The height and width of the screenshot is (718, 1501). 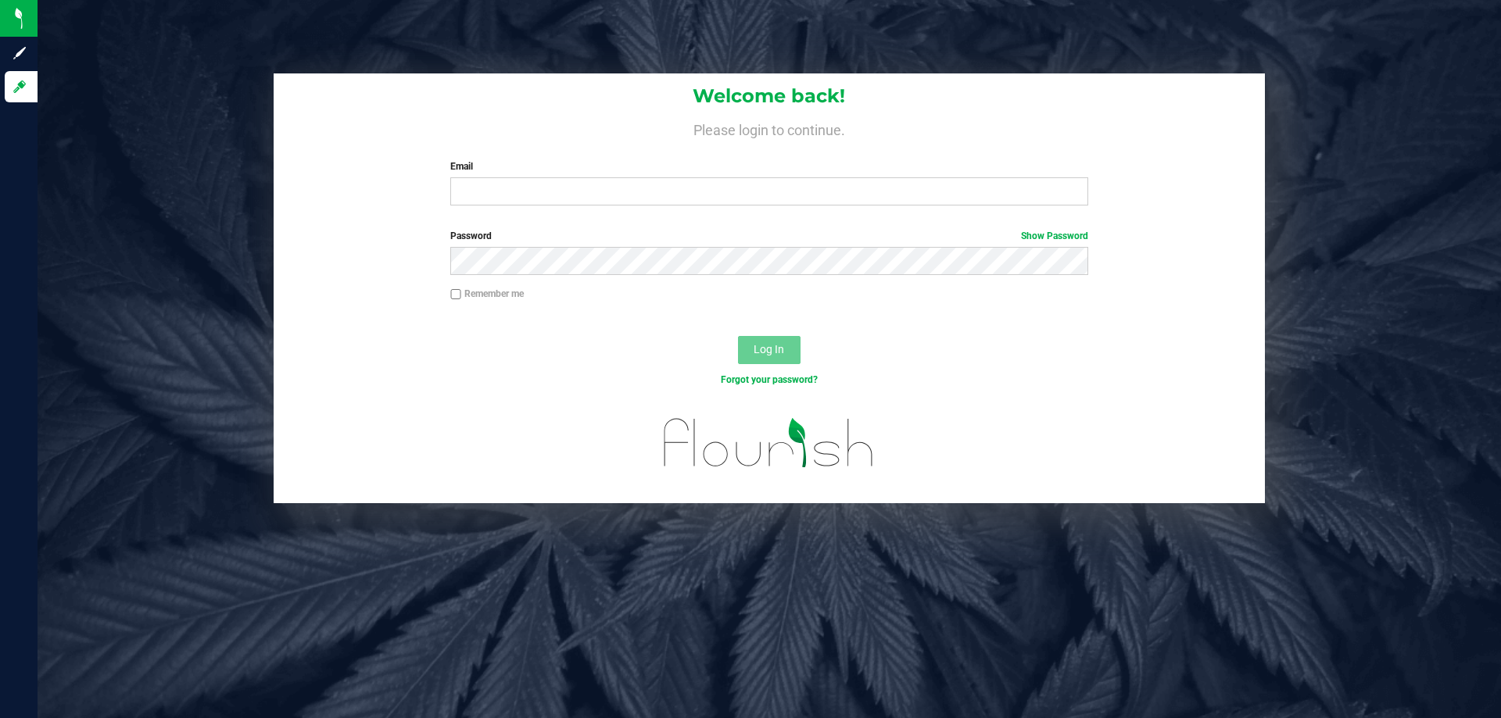 I want to click on h1: Welcome back!, so click(x=769, y=96).